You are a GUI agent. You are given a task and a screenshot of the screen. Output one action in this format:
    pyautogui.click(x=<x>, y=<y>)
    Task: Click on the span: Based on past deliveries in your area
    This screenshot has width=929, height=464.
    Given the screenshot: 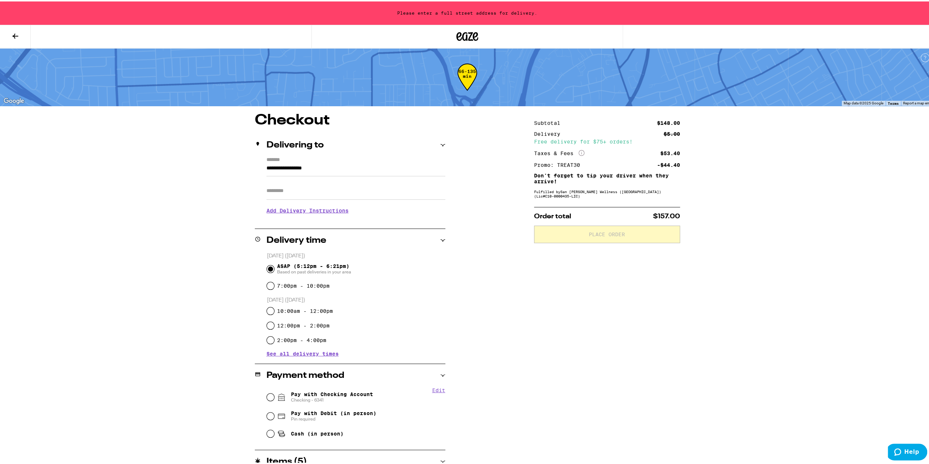 What is the action you would take?
    pyautogui.click(x=314, y=271)
    